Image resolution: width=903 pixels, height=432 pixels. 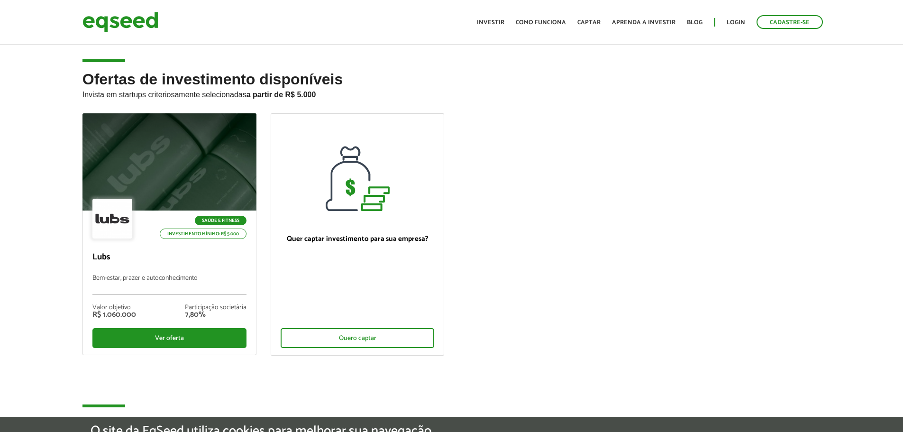 I want to click on p: Invista em startups criteriosamente selecionadas, so click(x=452, y=93).